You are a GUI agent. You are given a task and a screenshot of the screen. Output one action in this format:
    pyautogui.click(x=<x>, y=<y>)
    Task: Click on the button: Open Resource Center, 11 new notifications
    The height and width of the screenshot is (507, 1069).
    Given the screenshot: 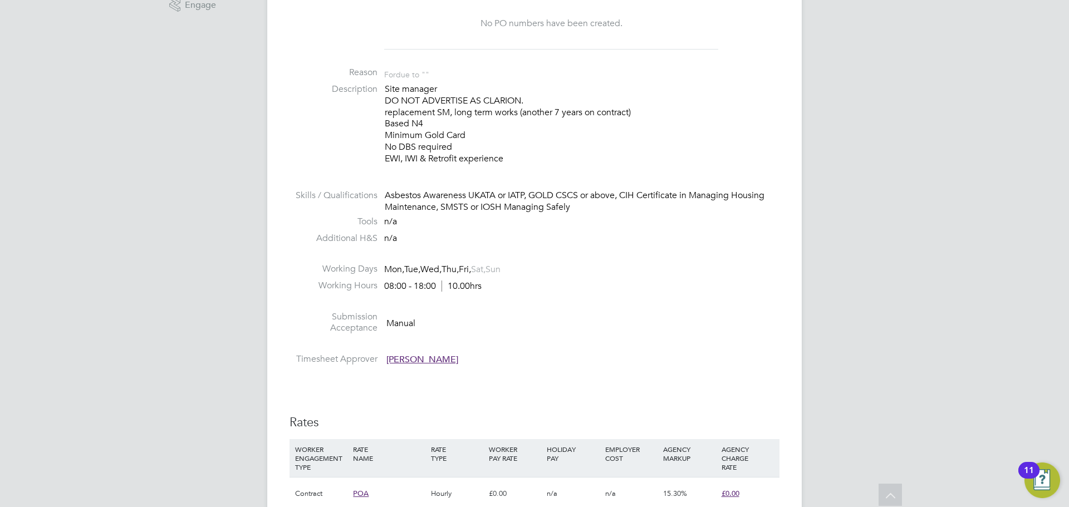 What is the action you would take?
    pyautogui.click(x=1042, y=481)
    